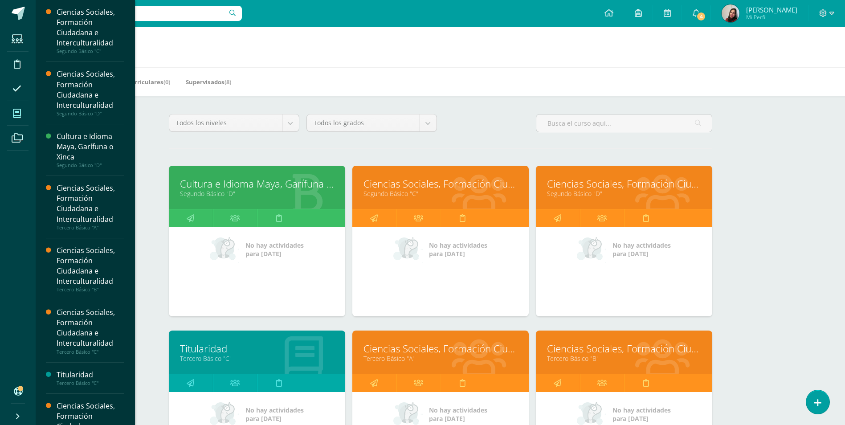  What do you see at coordinates (440, 358) in the screenshot?
I see `a: Tercero Básico "A"` at bounding box center [440, 358].